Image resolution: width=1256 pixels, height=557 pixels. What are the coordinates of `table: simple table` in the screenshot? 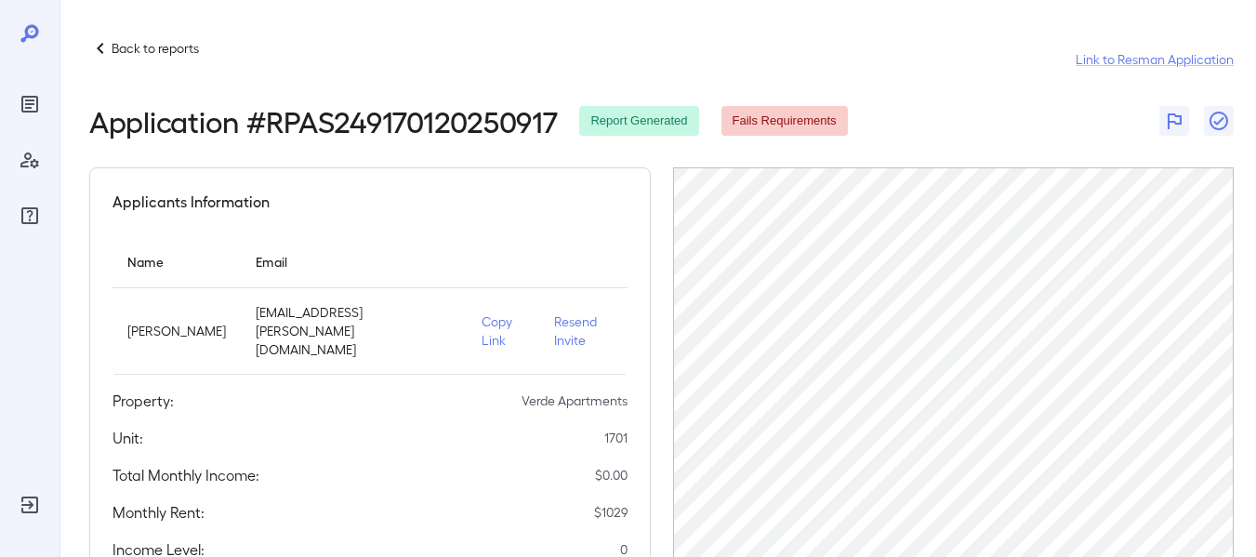 It's located at (370, 305).